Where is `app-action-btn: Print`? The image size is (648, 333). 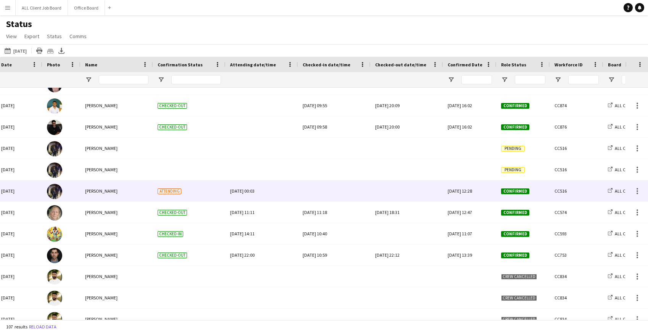 app-action-btn: Print is located at coordinates (39, 51).